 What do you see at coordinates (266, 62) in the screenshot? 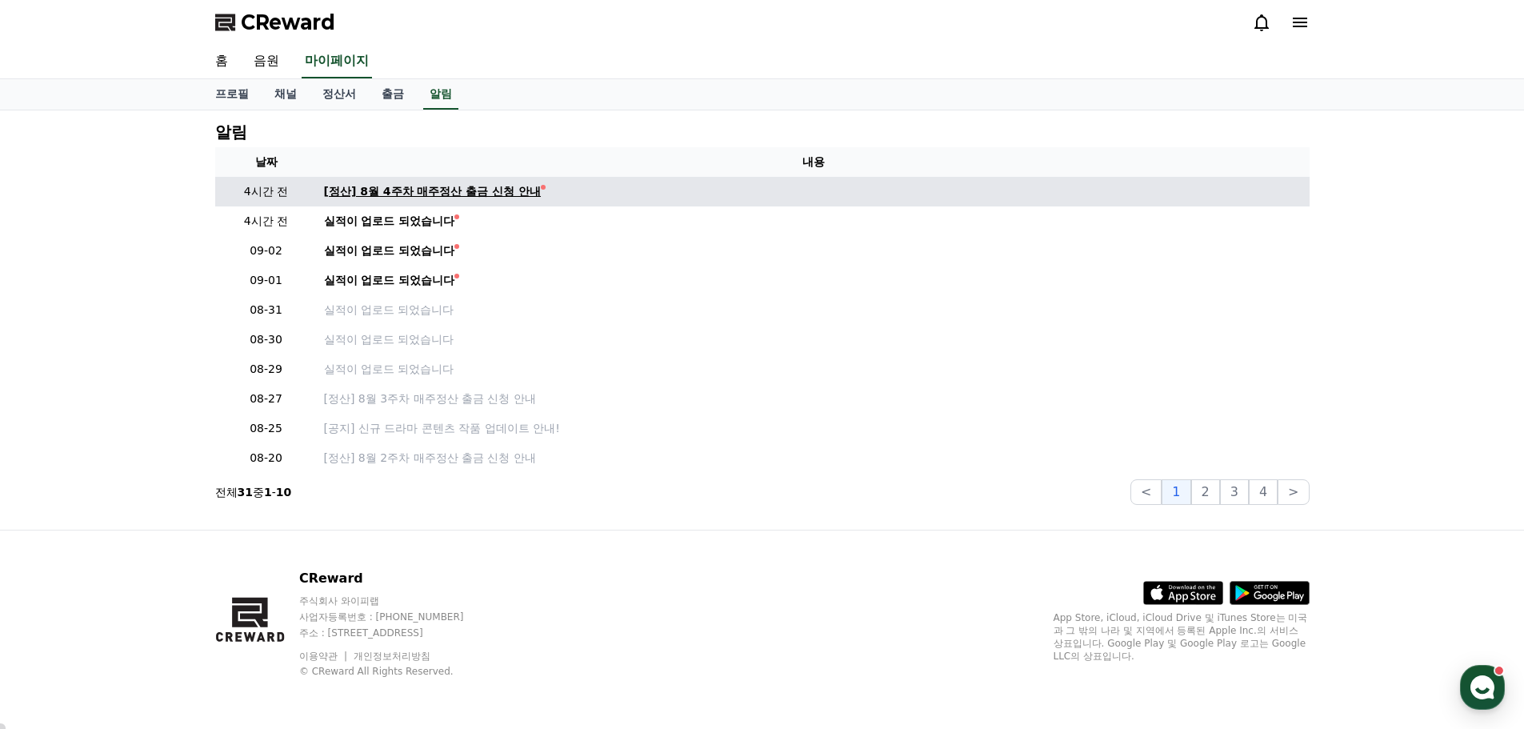
I see `a: 음원` at bounding box center [266, 62].